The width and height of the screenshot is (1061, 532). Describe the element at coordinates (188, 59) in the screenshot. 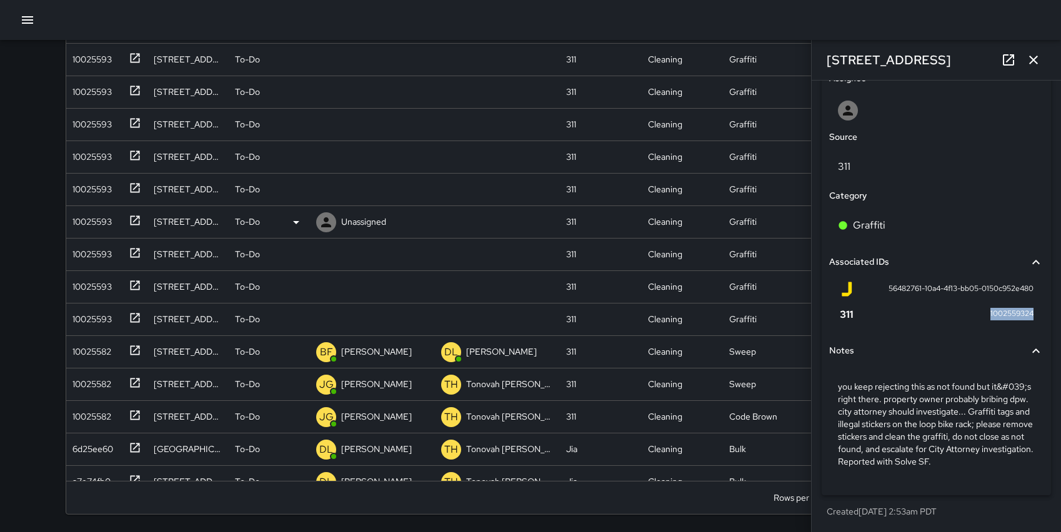

I see `div: 365 11th Street` at that location.